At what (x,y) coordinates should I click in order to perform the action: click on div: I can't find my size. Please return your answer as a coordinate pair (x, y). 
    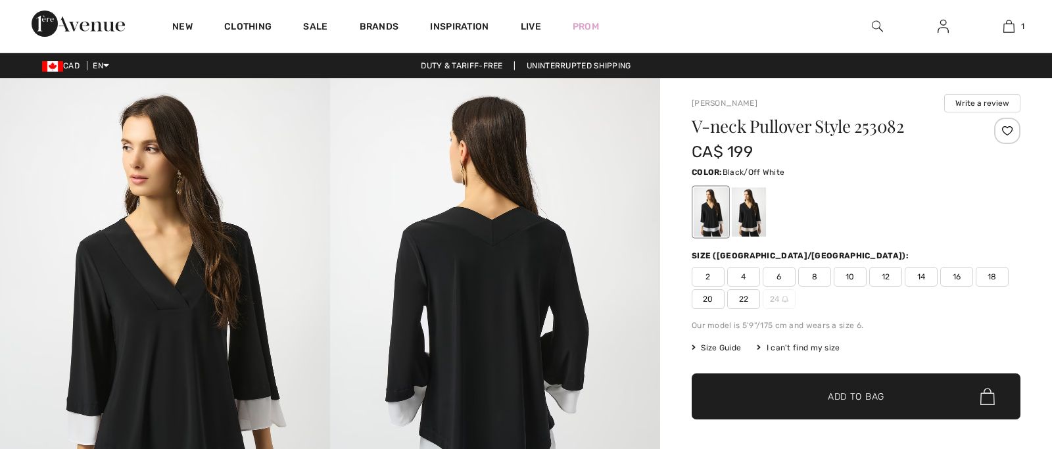
    Looking at the image, I should click on (798, 348).